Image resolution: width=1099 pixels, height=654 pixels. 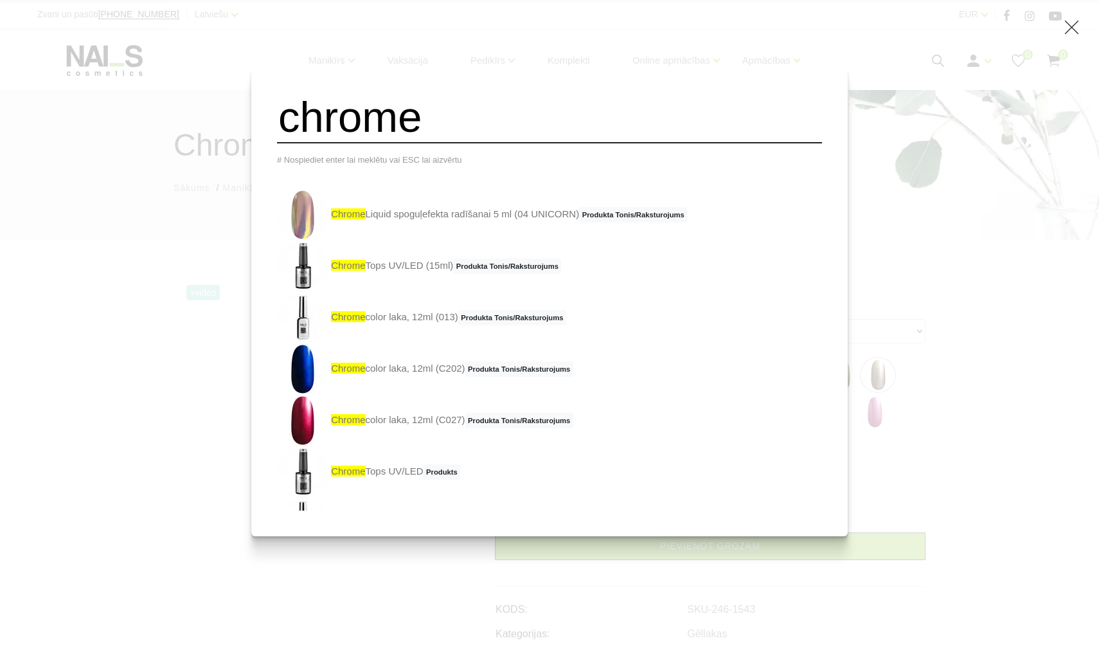 I want to click on a: chromecolor laka, 12ml (C027)Produkta Tonis/Raksturojums, so click(x=425, y=420).